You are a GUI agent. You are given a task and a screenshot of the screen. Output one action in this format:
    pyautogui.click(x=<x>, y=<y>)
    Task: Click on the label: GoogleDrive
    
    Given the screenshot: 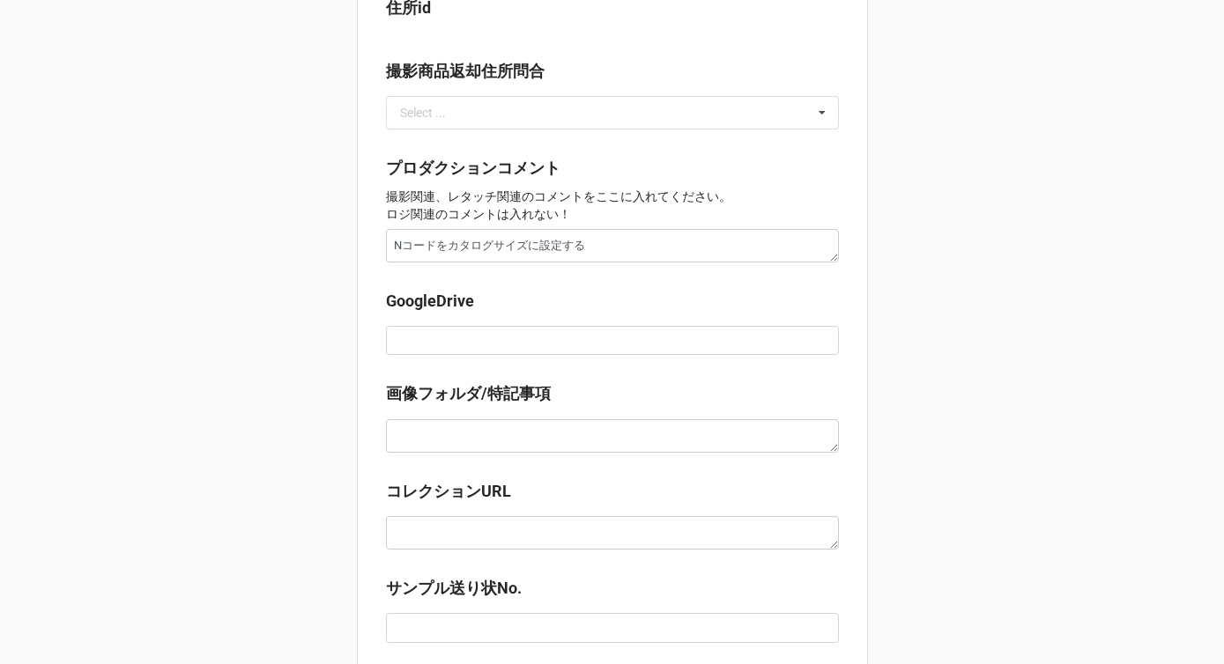 What is the action you would take?
    pyautogui.click(x=430, y=301)
    